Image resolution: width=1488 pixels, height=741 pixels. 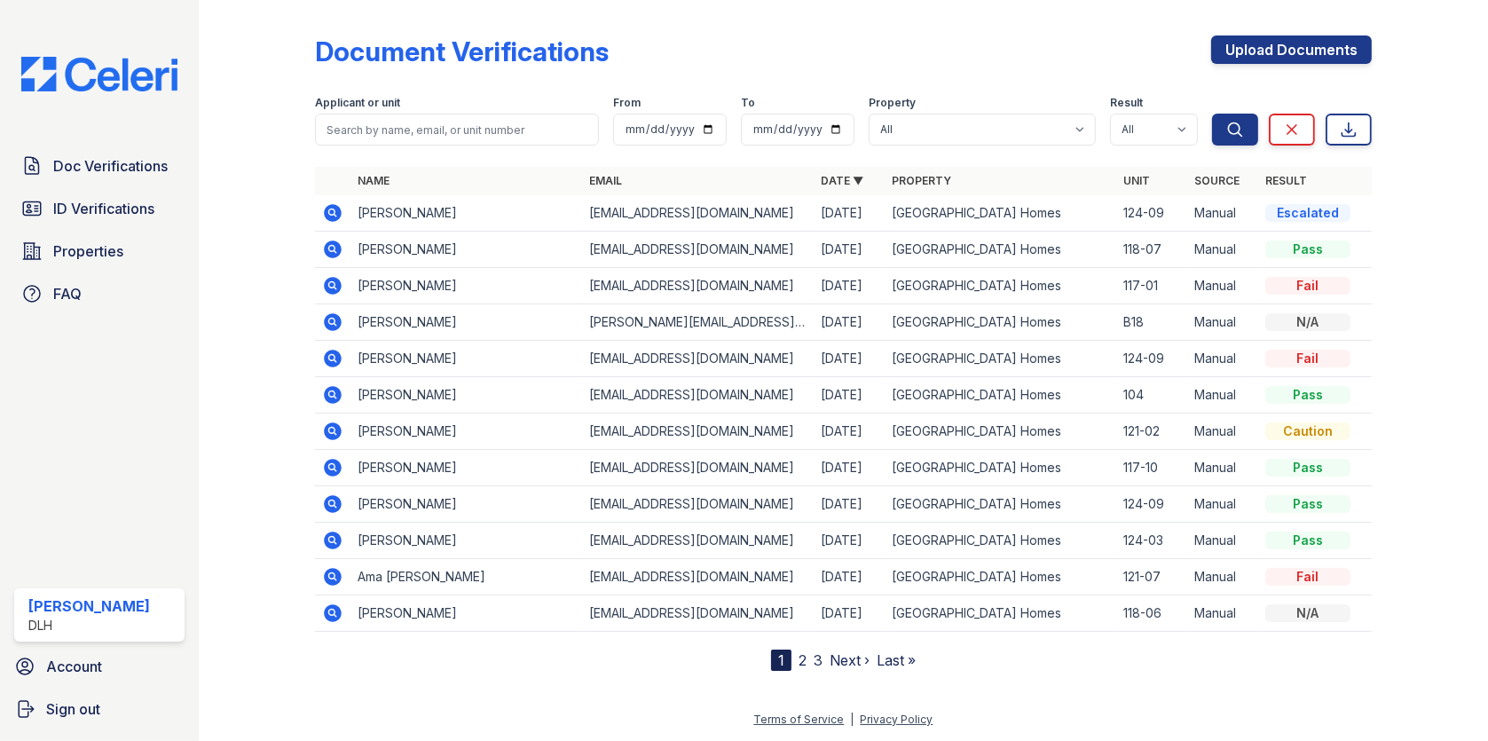 I want to click on span: FAQ, so click(x=67, y=294).